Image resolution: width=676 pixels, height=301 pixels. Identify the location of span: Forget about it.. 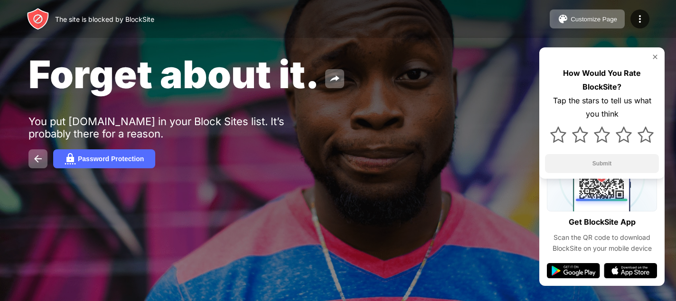
(174, 74).